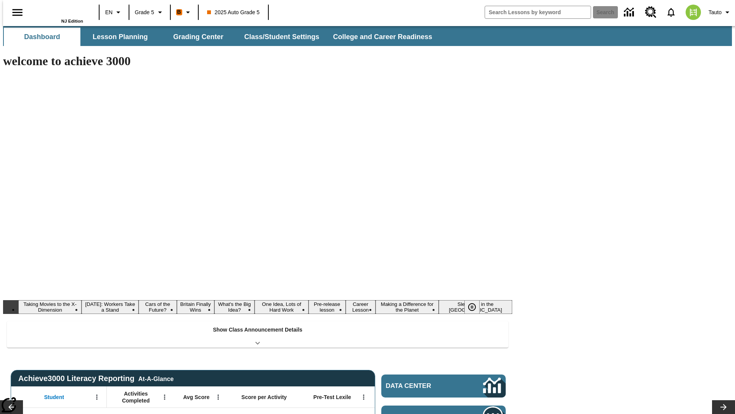 This screenshot has height=414, width=735. I want to click on button: Slide 10 Sleepless in the Animal Kingdom, so click(476, 307).